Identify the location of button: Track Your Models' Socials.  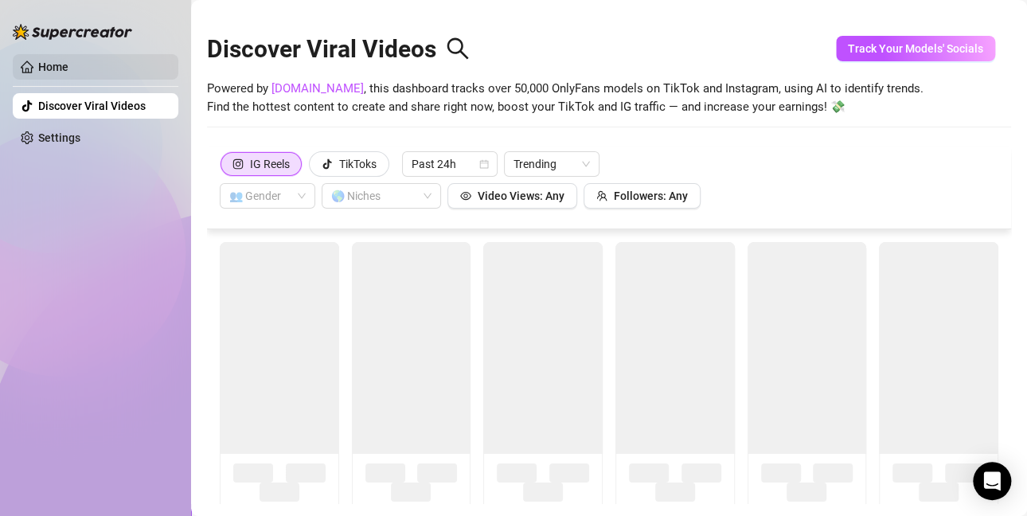
(915, 49).